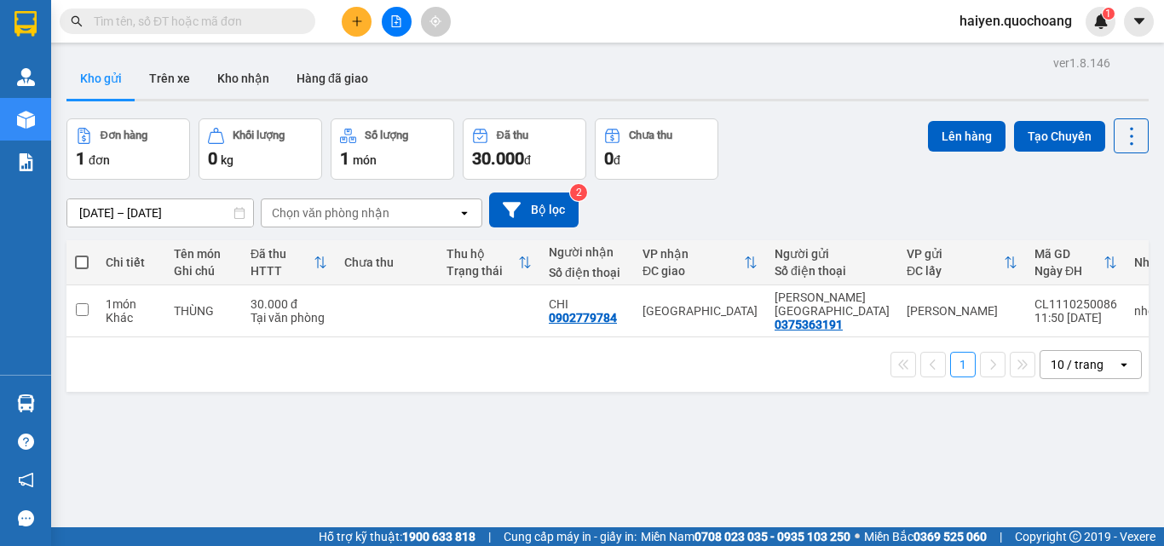 The height and width of the screenshot is (546, 1164). Describe the element at coordinates (160, 213) in the screenshot. I see `input: Select a date range.` at that location.